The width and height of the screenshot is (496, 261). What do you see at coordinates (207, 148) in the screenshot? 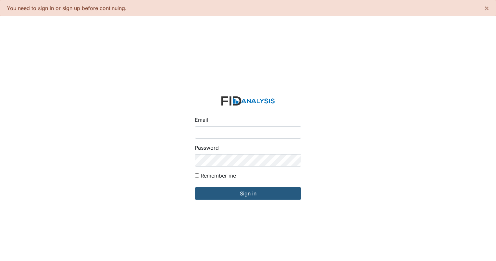
I see `label: Password` at bounding box center [207, 148].